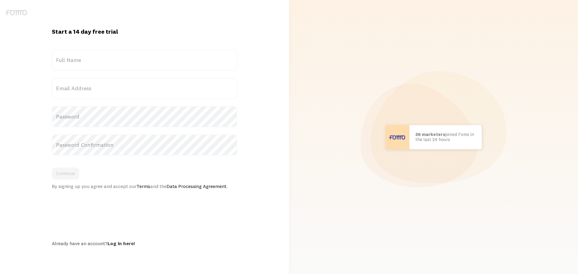 This screenshot has height=274, width=578. I want to click on a: Data Processing Agreement, so click(196, 186).